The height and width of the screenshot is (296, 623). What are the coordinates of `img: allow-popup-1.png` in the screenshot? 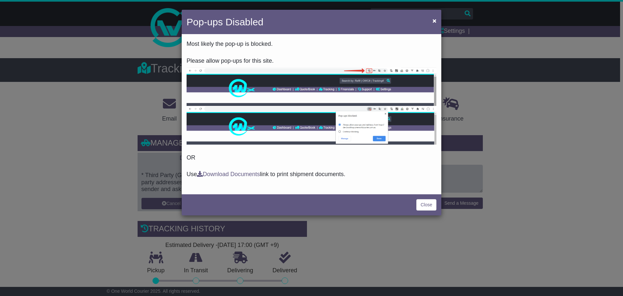 It's located at (311, 87).